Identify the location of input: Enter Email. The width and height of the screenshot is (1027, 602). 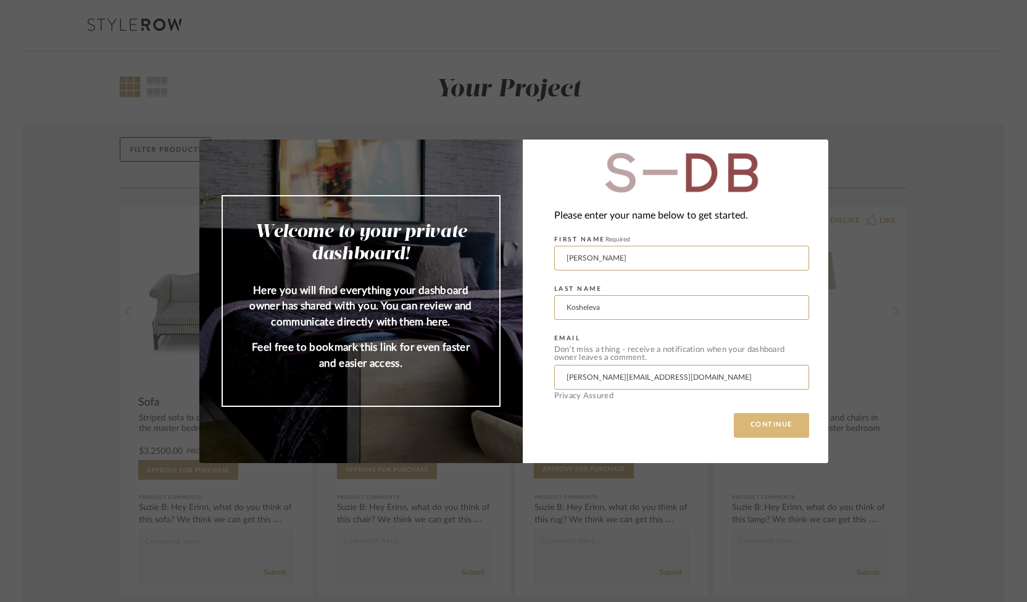
(681, 377).